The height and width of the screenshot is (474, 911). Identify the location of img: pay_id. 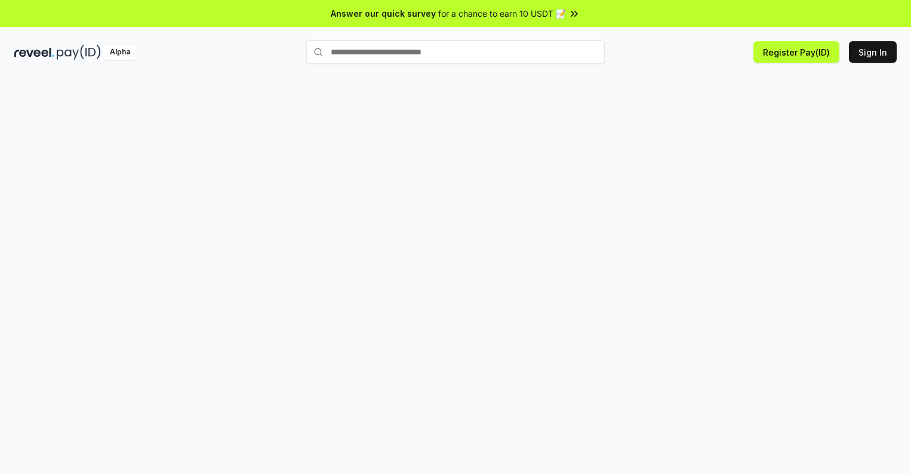
(79, 52).